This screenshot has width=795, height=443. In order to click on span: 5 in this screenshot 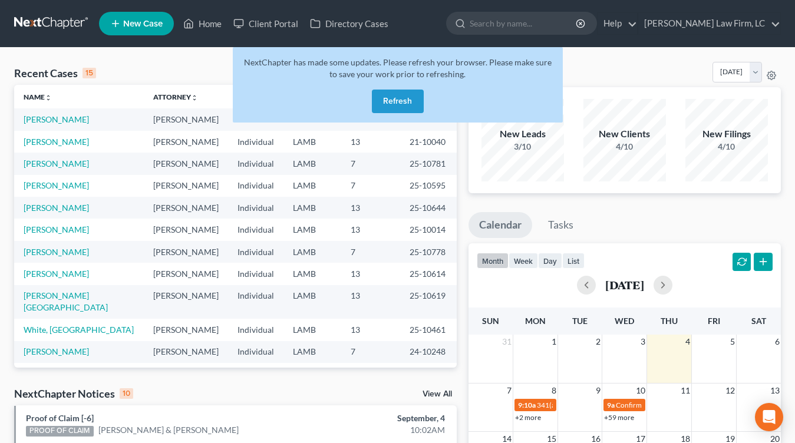, I will do `click(732, 342)`.